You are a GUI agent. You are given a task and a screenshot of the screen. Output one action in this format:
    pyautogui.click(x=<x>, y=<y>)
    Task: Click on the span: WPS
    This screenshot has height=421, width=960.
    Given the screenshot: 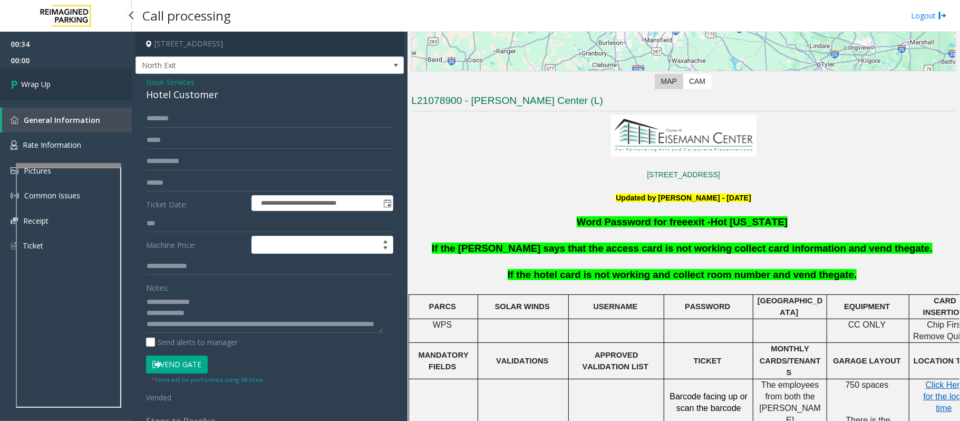 What is the action you would take?
    pyautogui.click(x=442, y=324)
    